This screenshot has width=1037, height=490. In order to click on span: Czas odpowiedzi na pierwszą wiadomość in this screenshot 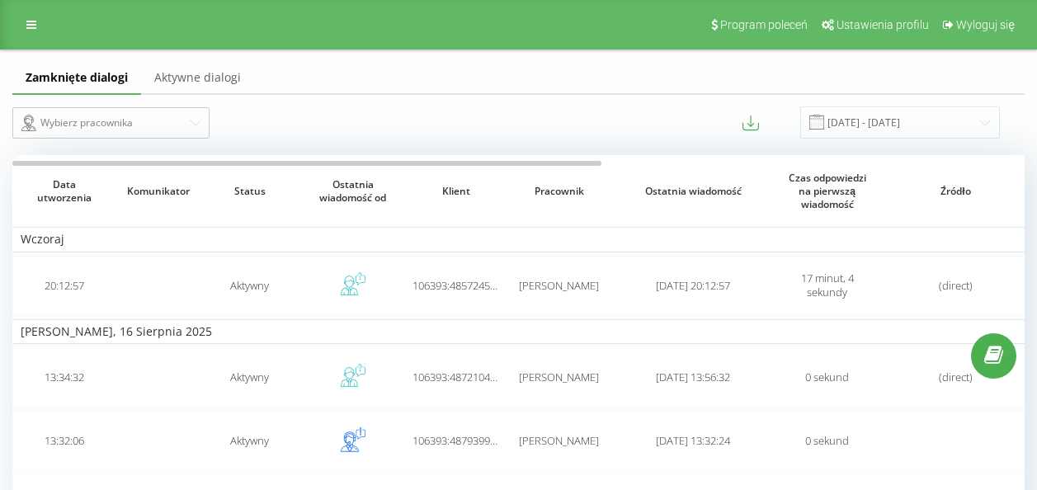, I will do `click(827, 191)`.